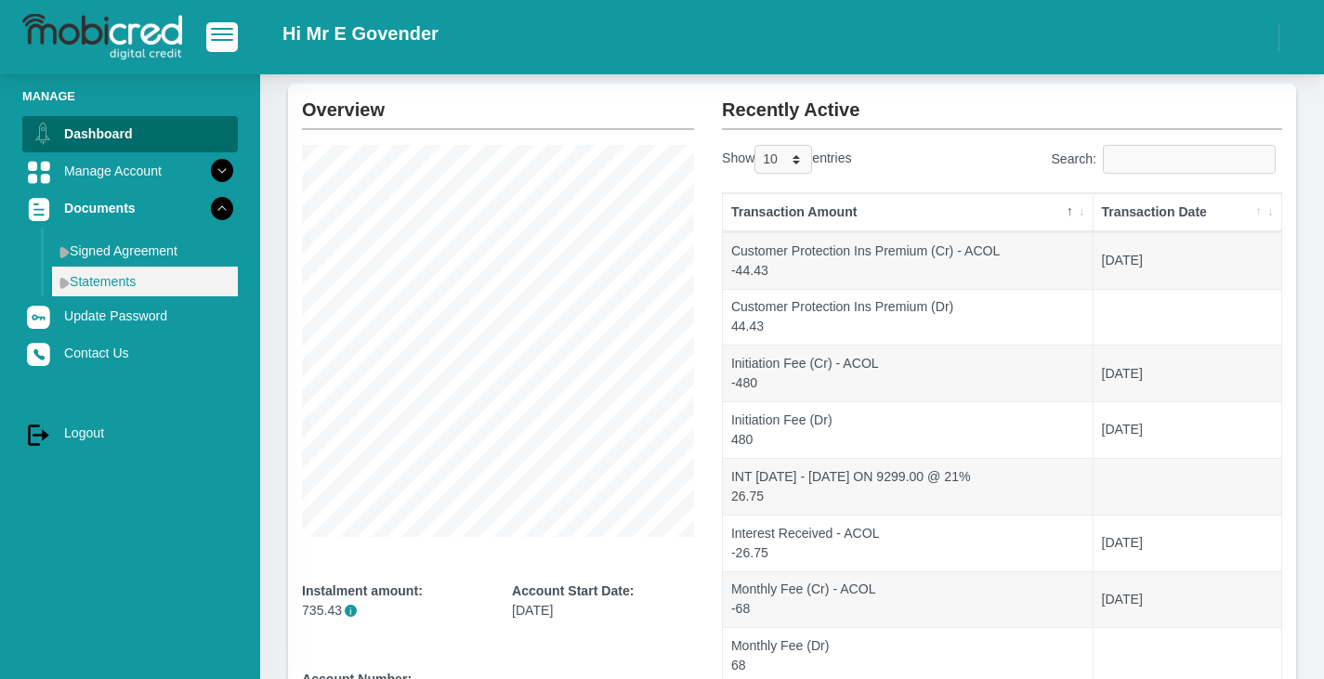 The width and height of the screenshot is (1324, 679). I want to click on td: Customer Protection Ins Premium (Cr) - ACOL -44.43, so click(908, 260).